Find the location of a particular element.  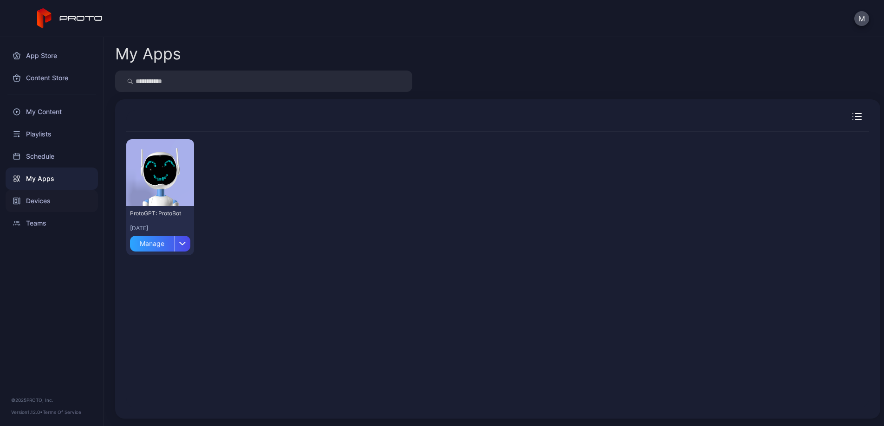

a: My Apps is located at coordinates (52, 179).